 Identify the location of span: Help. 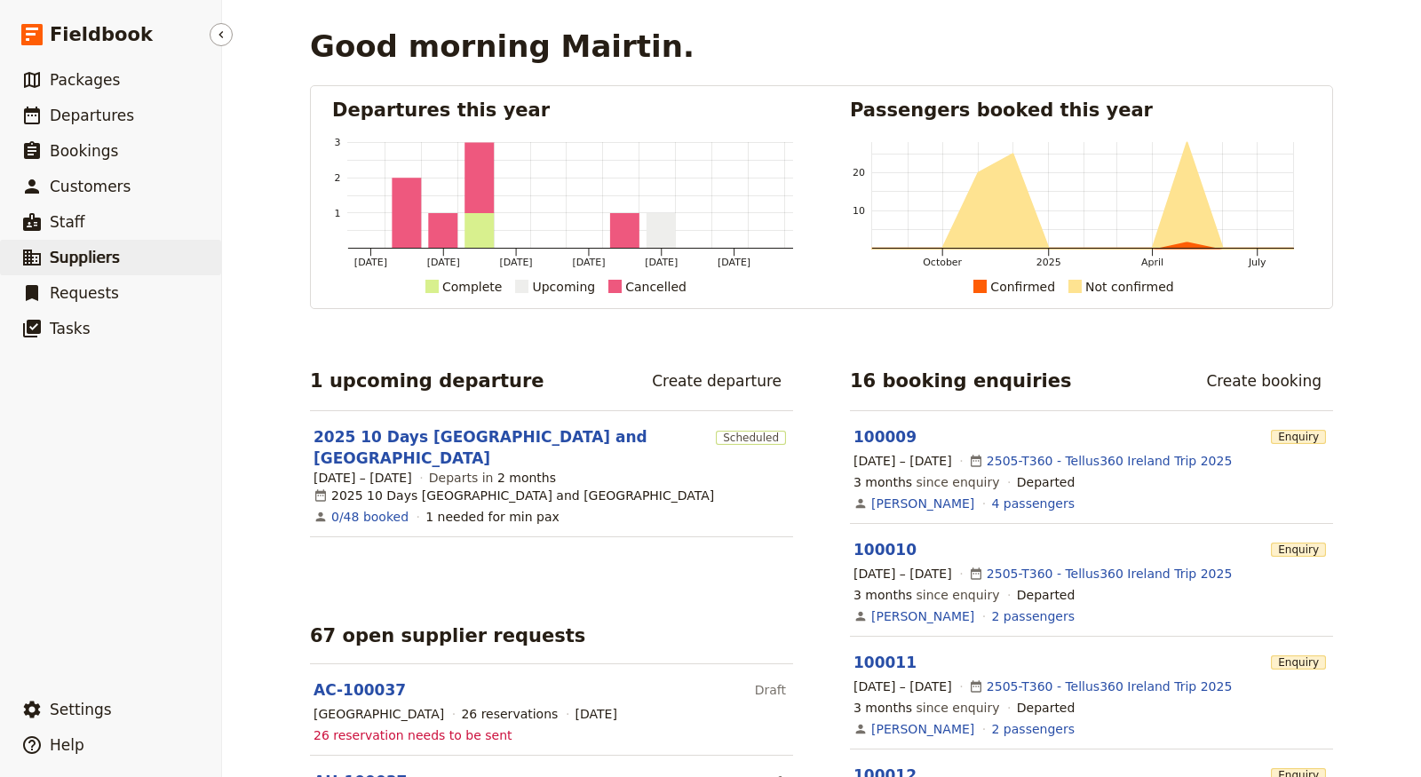
(67, 745).